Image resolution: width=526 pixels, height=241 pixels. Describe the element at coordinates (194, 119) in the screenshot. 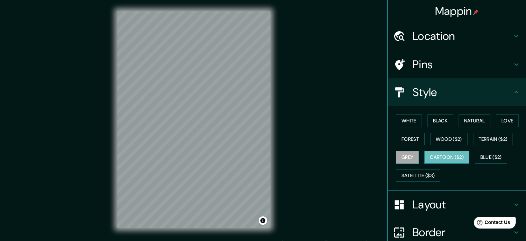

I see `canvas: Map` at that location.